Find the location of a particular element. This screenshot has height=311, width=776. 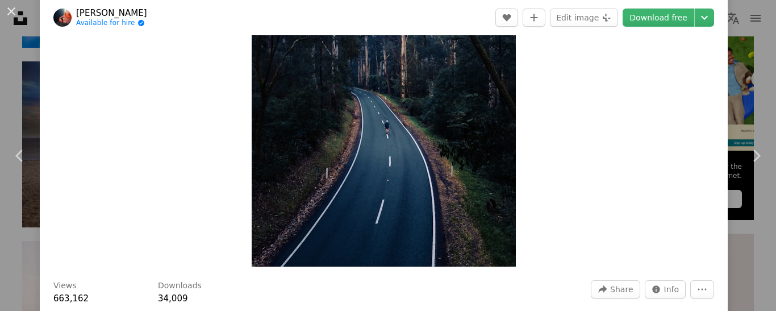

button: Choose download size is located at coordinates (704, 18).